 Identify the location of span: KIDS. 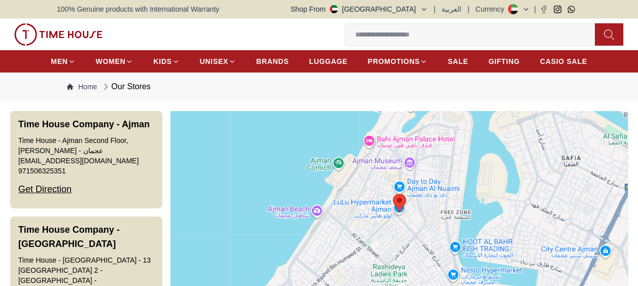
(162, 61).